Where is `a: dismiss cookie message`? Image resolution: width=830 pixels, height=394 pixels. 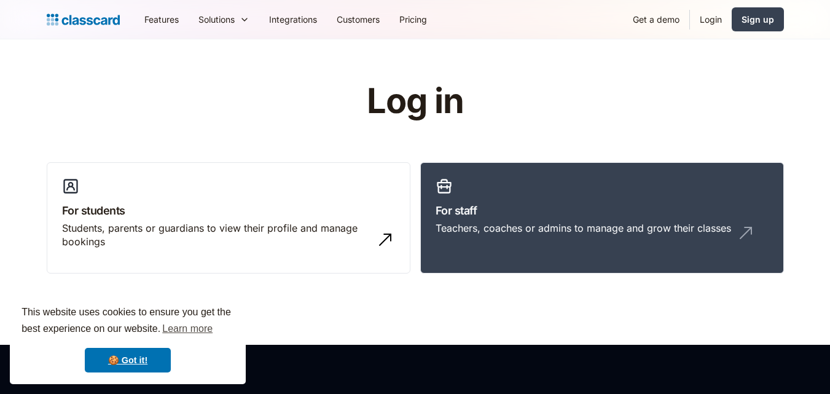 a: dismiss cookie message is located at coordinates (128, 360).